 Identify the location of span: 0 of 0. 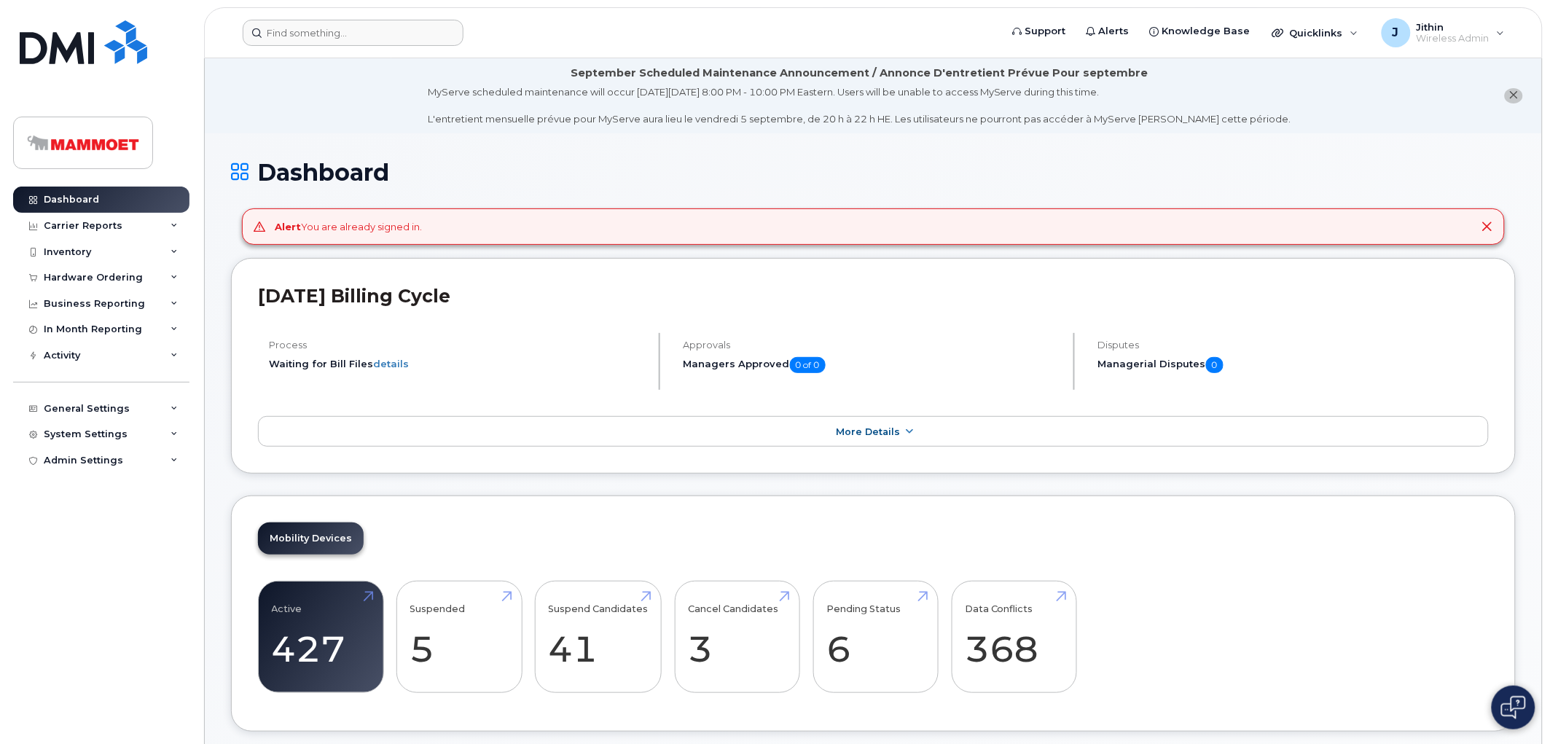
(808, 365).